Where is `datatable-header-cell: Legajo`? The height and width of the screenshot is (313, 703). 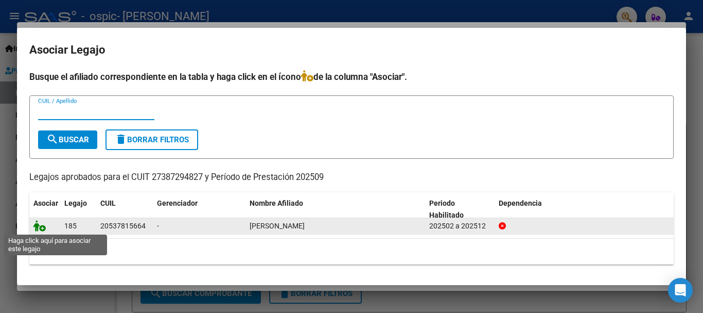
datatable-header-cell: Legajo is located at coordinates (78, 209).